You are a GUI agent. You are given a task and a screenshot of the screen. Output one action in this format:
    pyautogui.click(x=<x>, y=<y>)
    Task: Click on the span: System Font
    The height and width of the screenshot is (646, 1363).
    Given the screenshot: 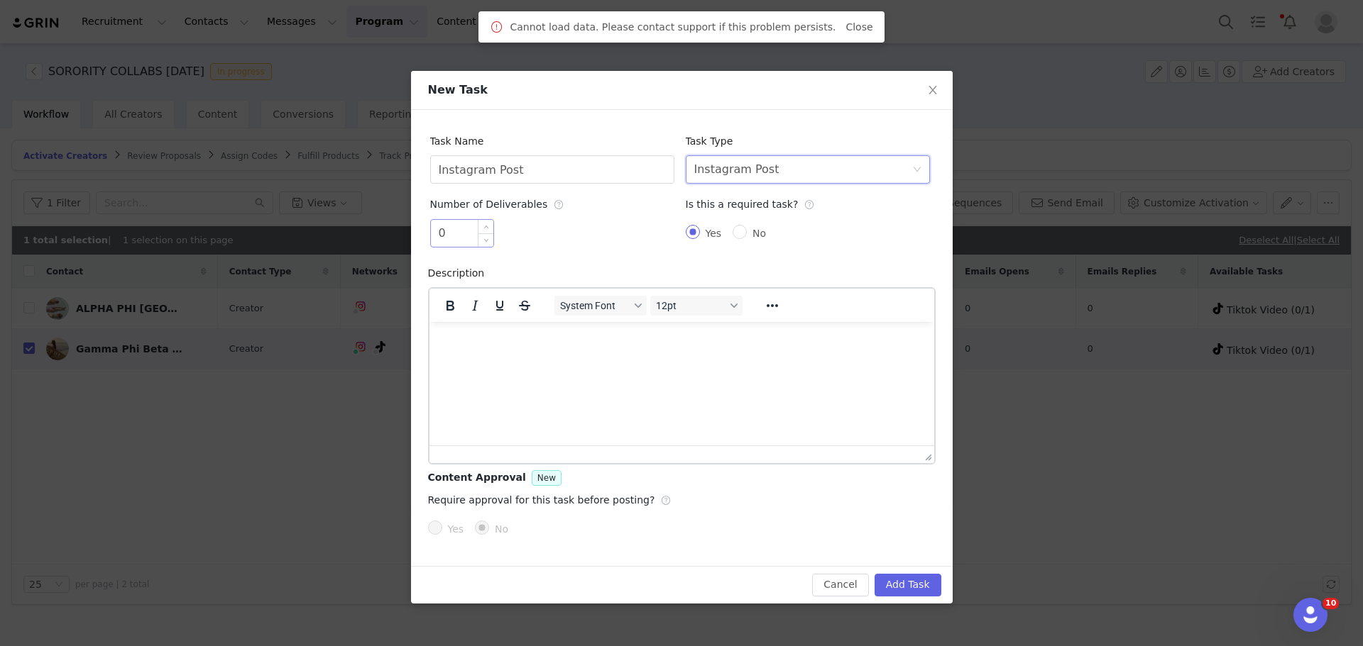 What is the action you would take?
    pyautogui.click(x=595, y=306)
    